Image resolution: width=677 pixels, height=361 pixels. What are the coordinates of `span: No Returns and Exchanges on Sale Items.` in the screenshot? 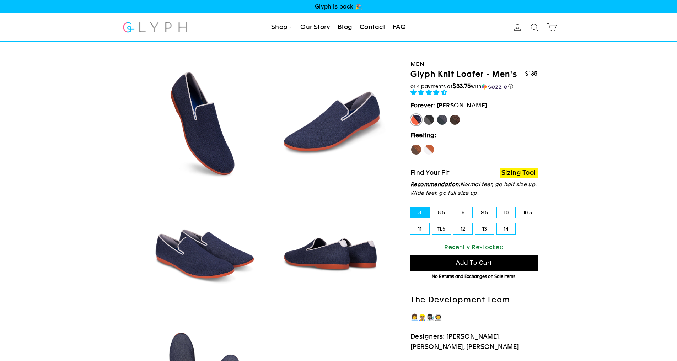 It's located at (474, 277).